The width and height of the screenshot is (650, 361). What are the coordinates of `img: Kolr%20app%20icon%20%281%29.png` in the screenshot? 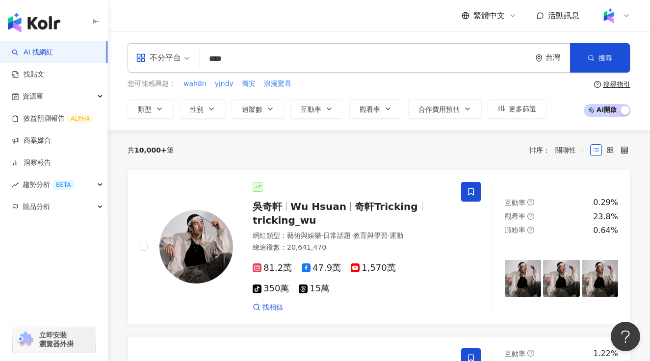 It's located at (609, 16).